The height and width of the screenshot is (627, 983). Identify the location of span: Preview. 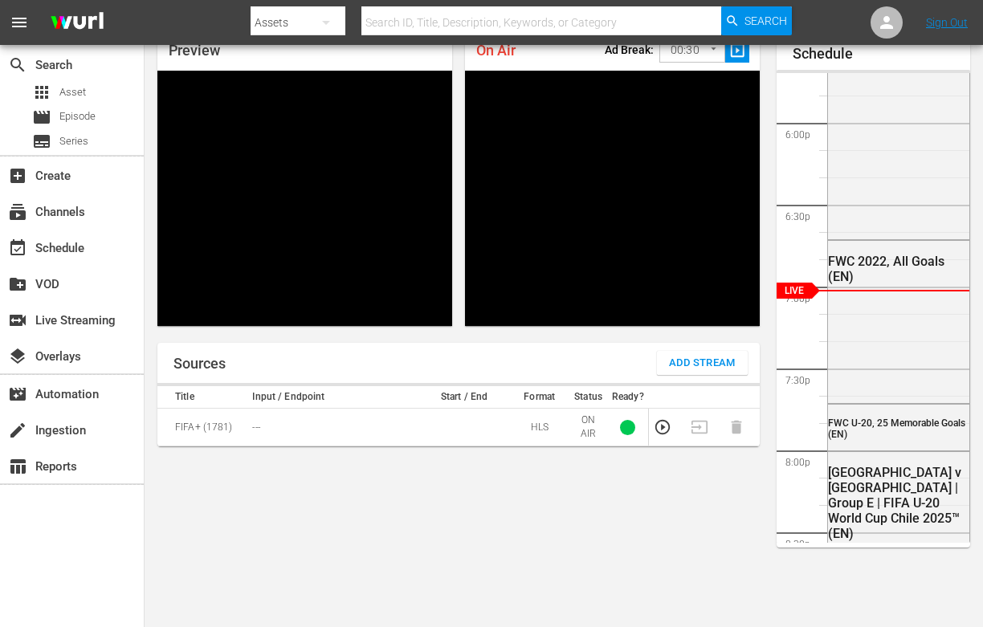
(194, 50).